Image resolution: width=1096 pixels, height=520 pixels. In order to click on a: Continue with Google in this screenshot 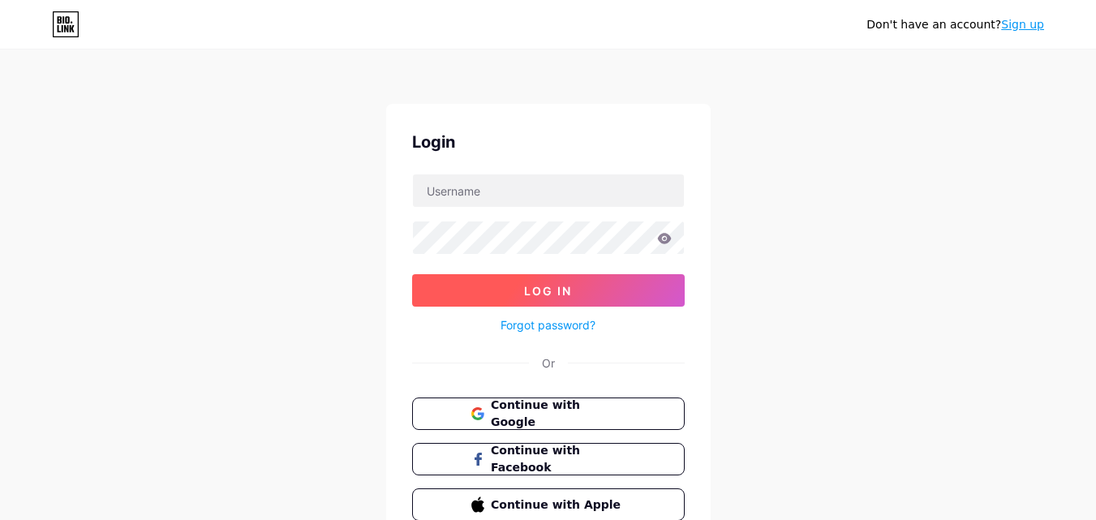, I will do `click(548, 414)`.